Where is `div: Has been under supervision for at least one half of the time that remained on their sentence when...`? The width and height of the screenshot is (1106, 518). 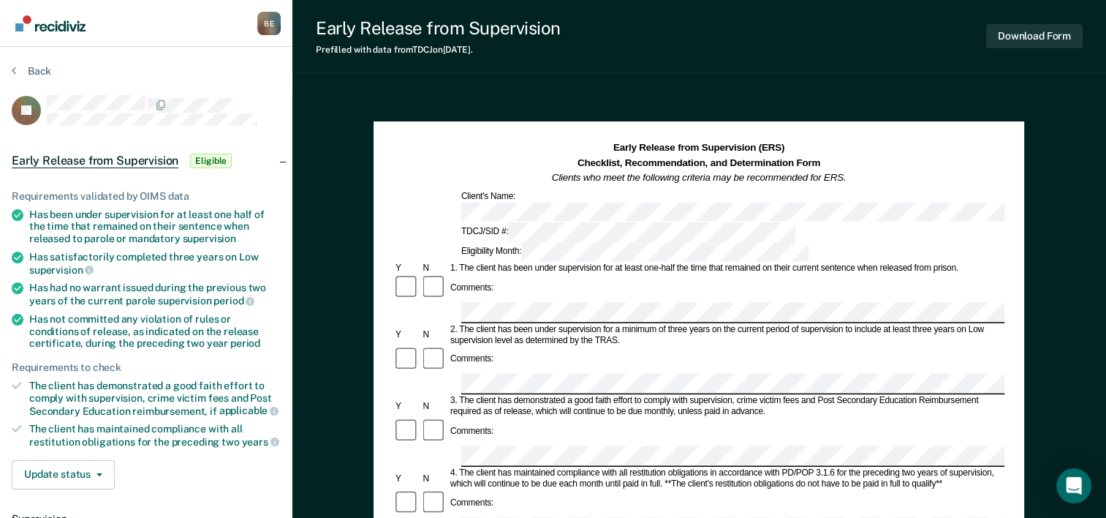 div: Has been under supervision for at least one half of the time that remained on their sentence when... is located at coordinates (155, 227).